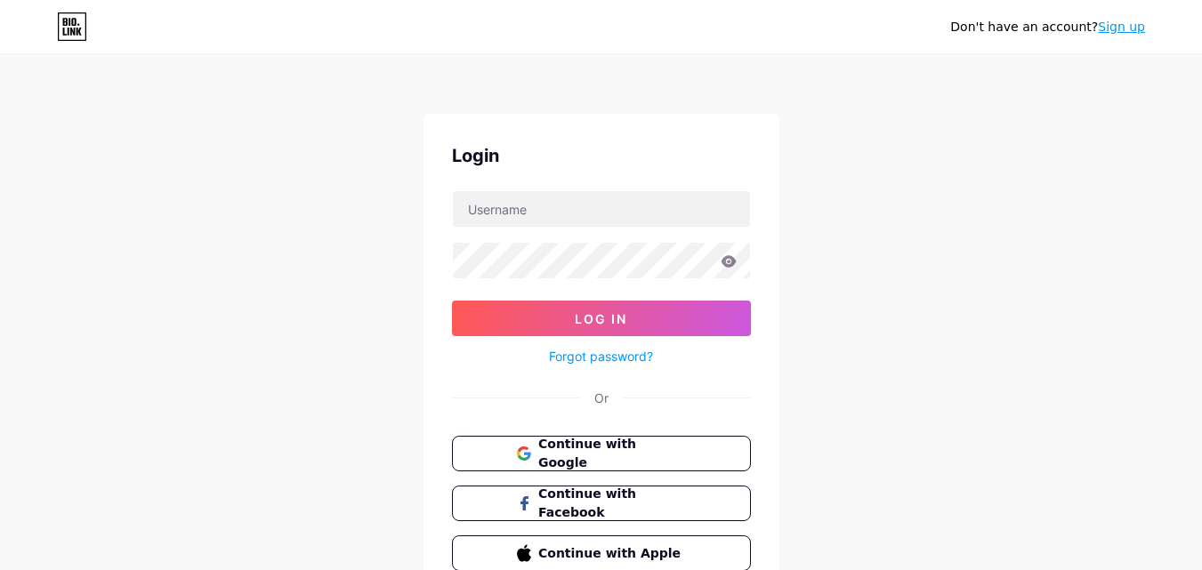 This screenshot has width=1202, height=570. Describe the element at coordinates (601, 454) in the screenshot. I see `a: Continue with Google` at that location.